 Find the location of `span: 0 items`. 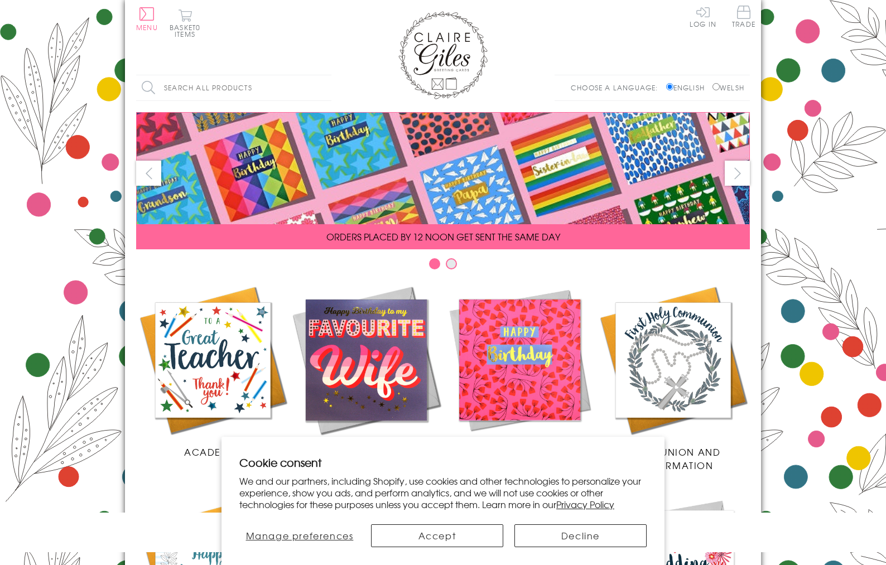

span: 0 items is located at coordinates (188, 31).